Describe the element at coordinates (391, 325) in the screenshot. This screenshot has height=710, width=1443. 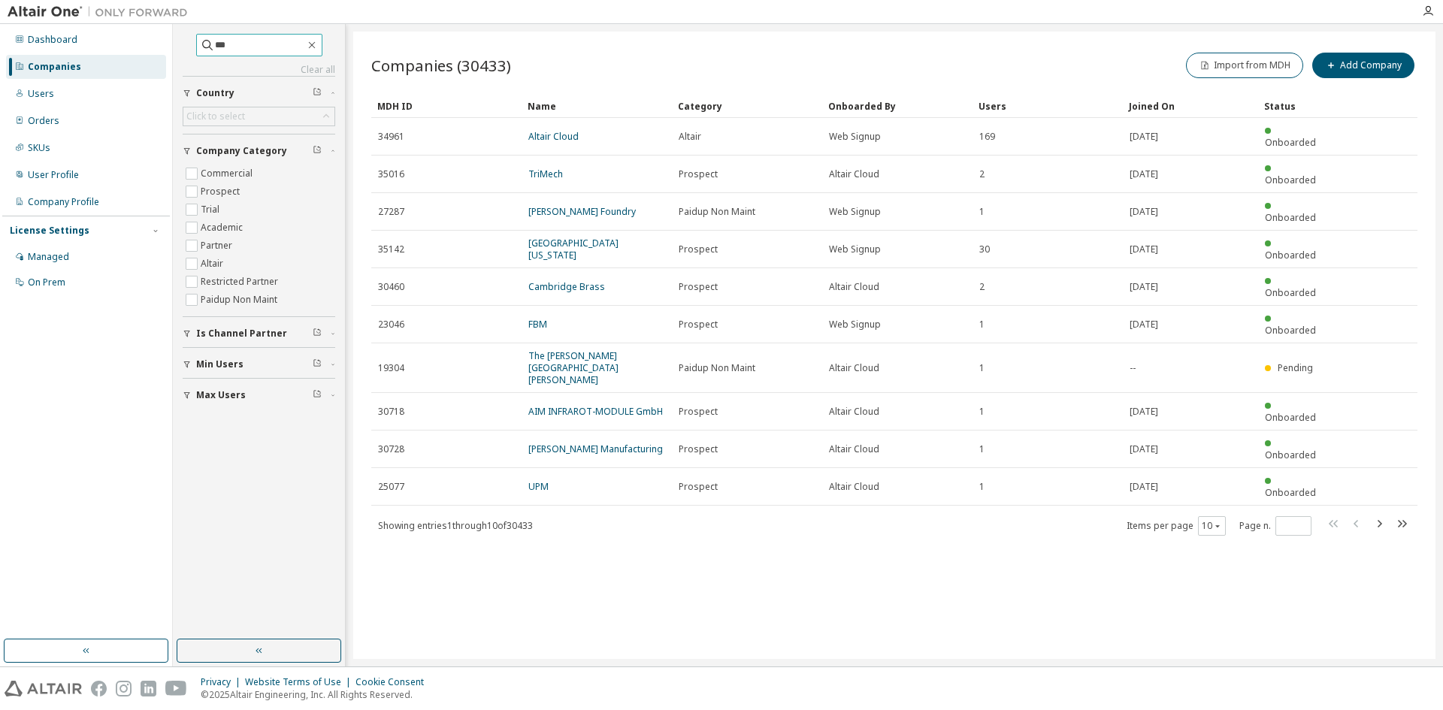
I see `span: 23046` at that location.